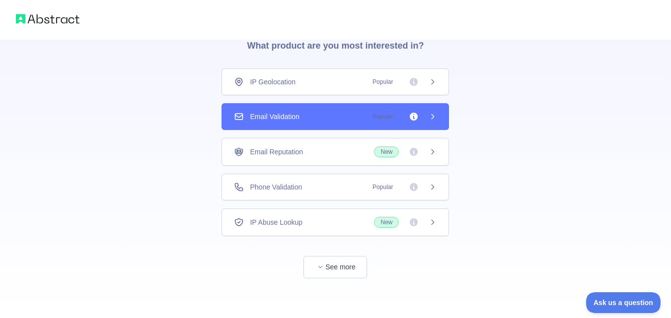  I want to click on h3: What product are you most interested in?, so click(335, 44).